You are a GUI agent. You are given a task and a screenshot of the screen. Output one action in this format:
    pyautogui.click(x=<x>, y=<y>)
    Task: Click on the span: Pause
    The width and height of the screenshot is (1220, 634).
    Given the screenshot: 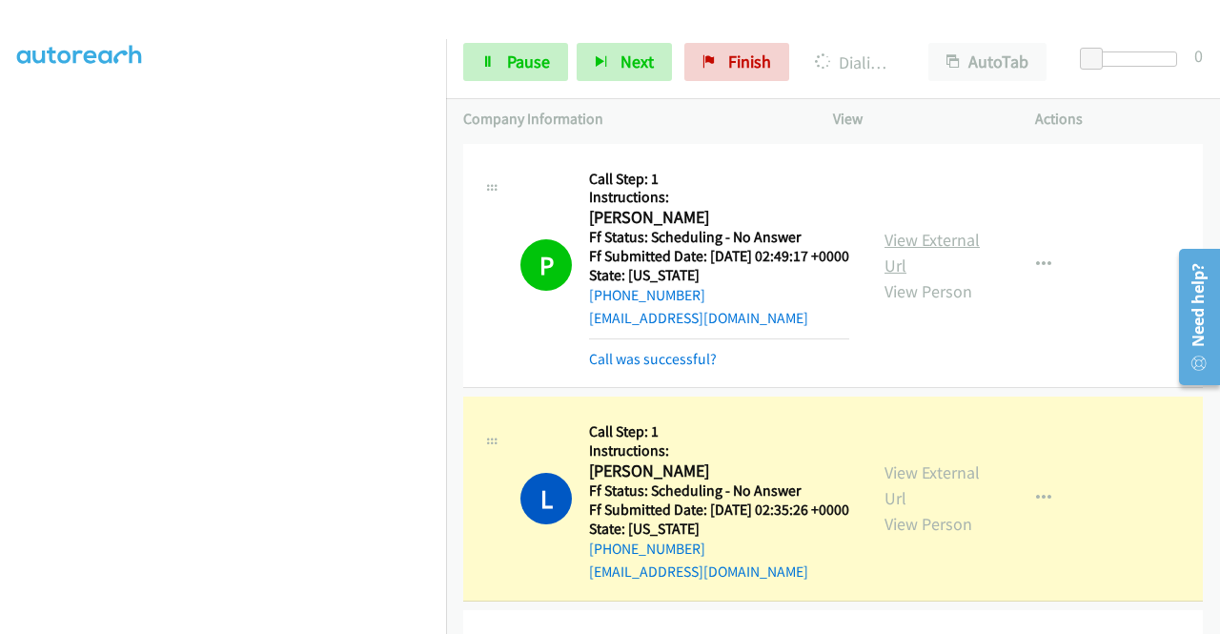 What is the action you would take?
    pyautogui.click(x=528, y=61)
    